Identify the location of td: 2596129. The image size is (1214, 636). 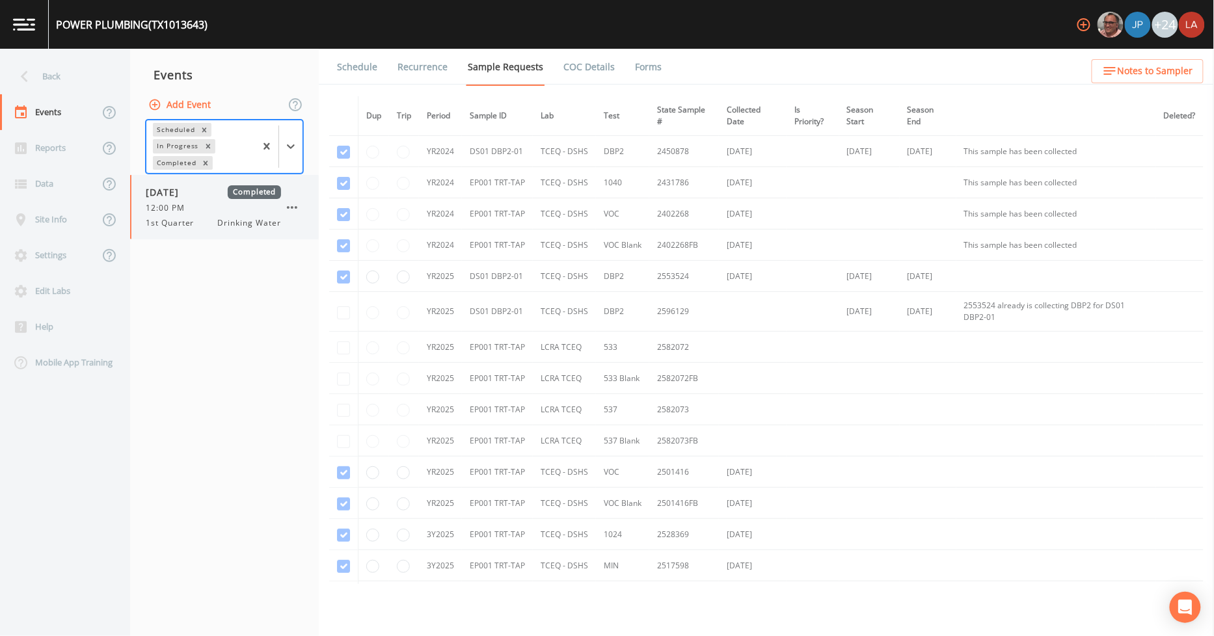
(684, 312).